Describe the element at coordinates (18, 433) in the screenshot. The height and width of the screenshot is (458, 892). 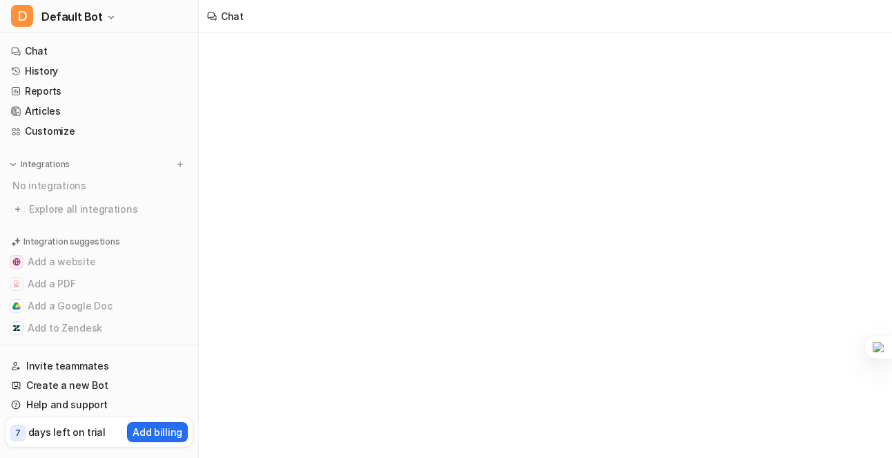
I see `p: 7` at that location.